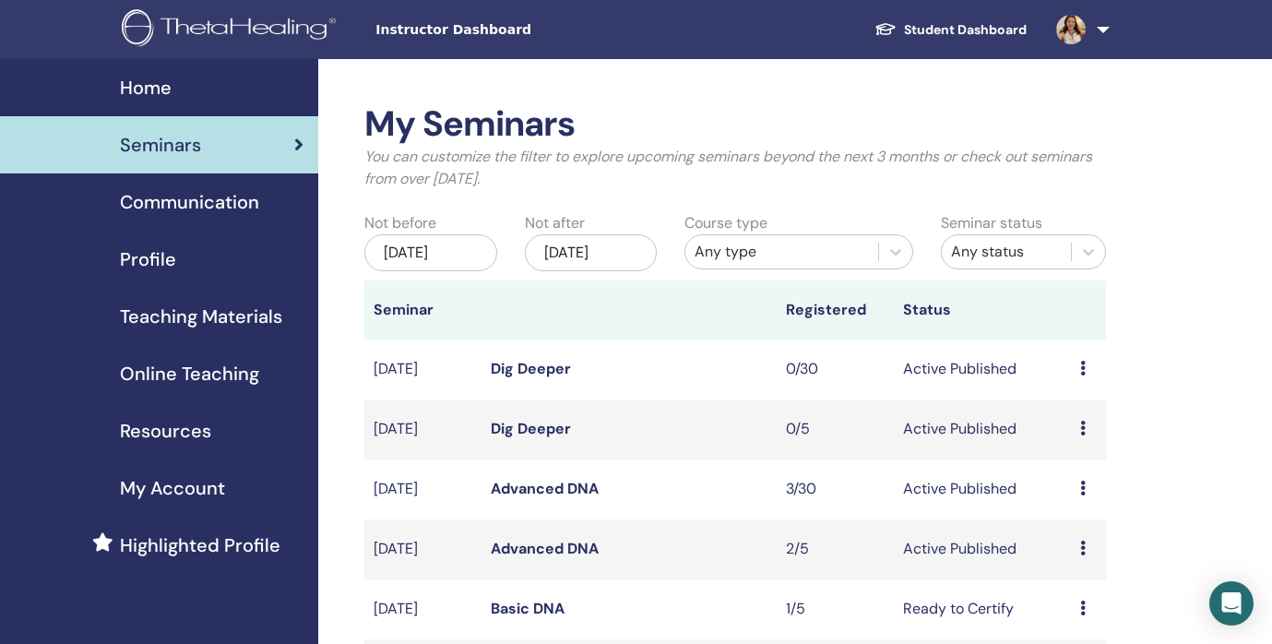  What do you see at coordinates (836, 429) in the screenshot?
I see `td: 0/5` at bounding box center [836, 429].